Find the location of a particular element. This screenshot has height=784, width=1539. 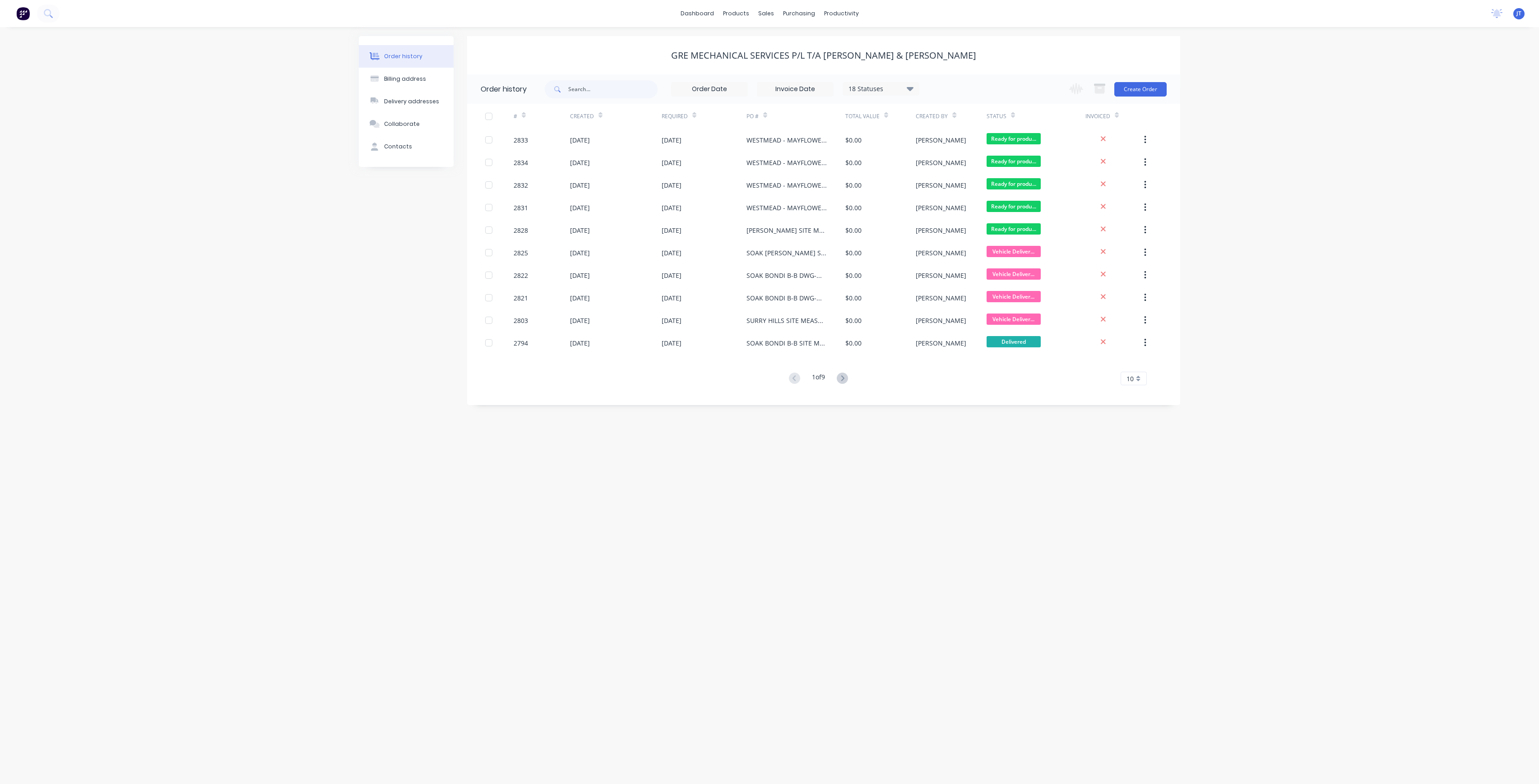

div: purchasing is located at coordinates (798, 14).